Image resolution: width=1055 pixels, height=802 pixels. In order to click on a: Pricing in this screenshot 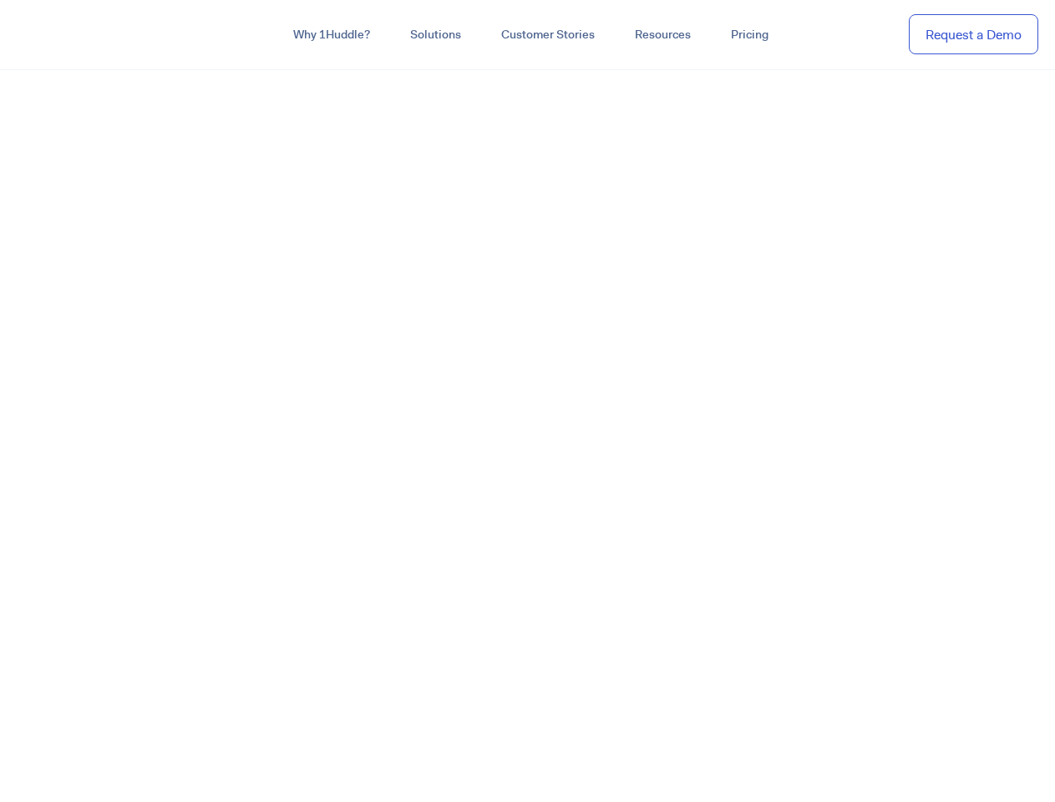, I will do `click(750, 35)`.